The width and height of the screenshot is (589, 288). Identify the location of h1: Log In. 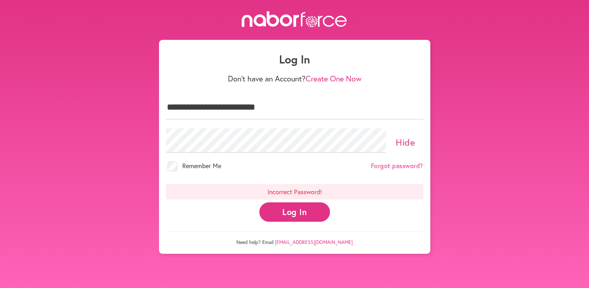
(294, 59).